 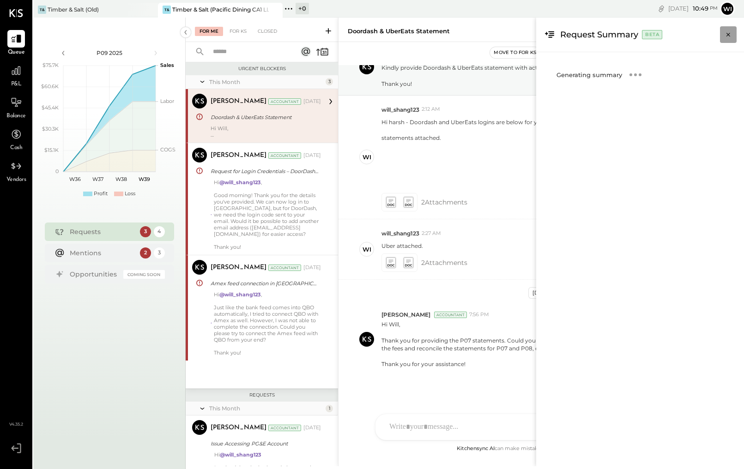 I want to click on span: Generating summary, so click(x=590, y=75).